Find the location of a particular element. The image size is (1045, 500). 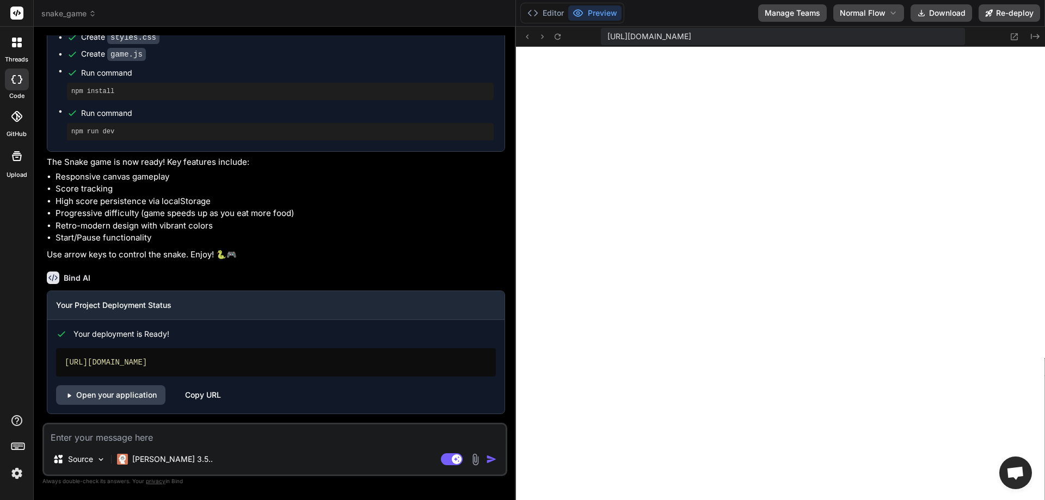

li: High score persistence via localStorage is located at coordinates (280, 201).